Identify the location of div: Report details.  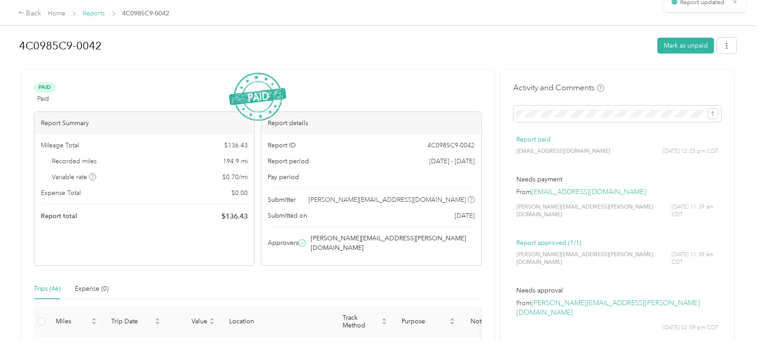
(371, 123).